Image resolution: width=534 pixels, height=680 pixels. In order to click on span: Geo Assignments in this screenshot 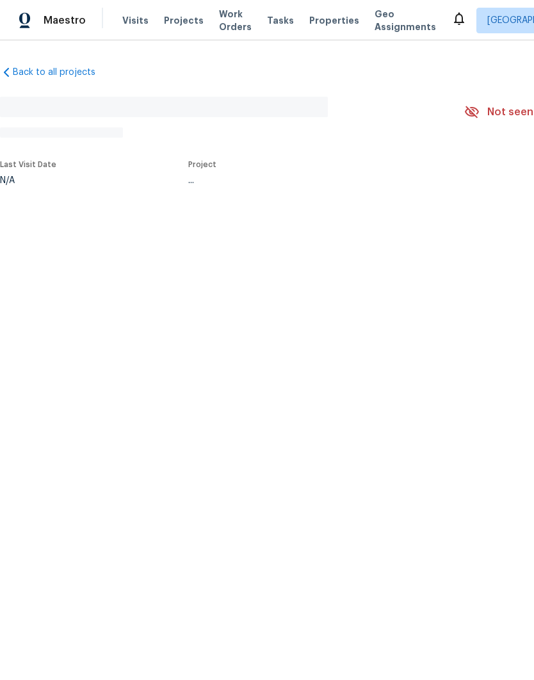, I will do `click(405, 20)`.